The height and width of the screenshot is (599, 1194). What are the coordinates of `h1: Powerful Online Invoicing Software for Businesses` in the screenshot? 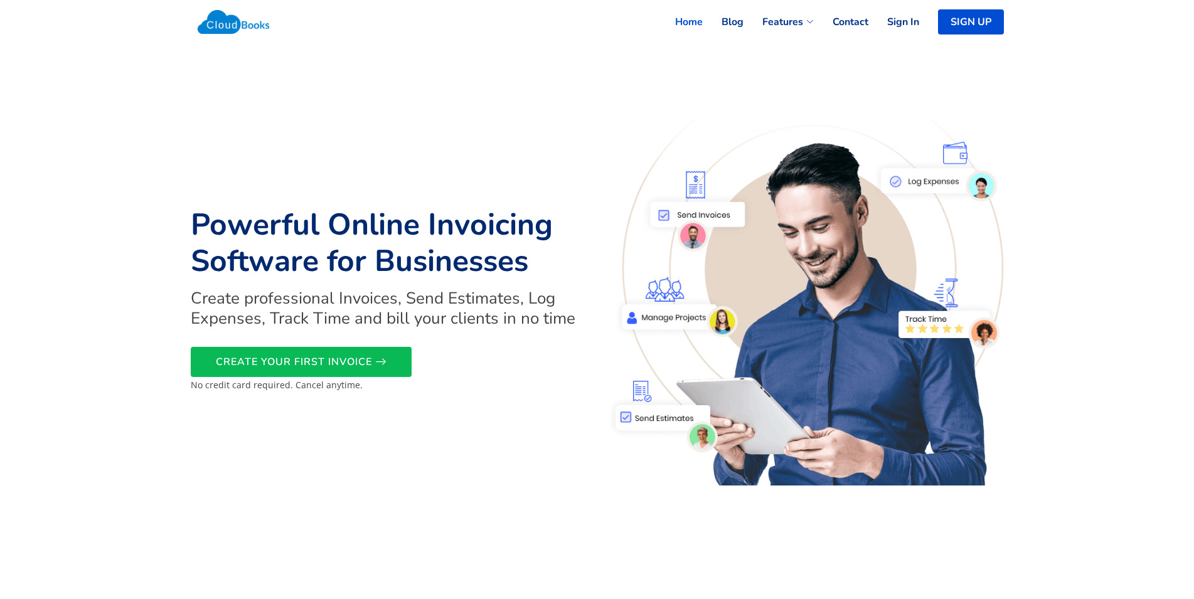 It's located at (390, 243).